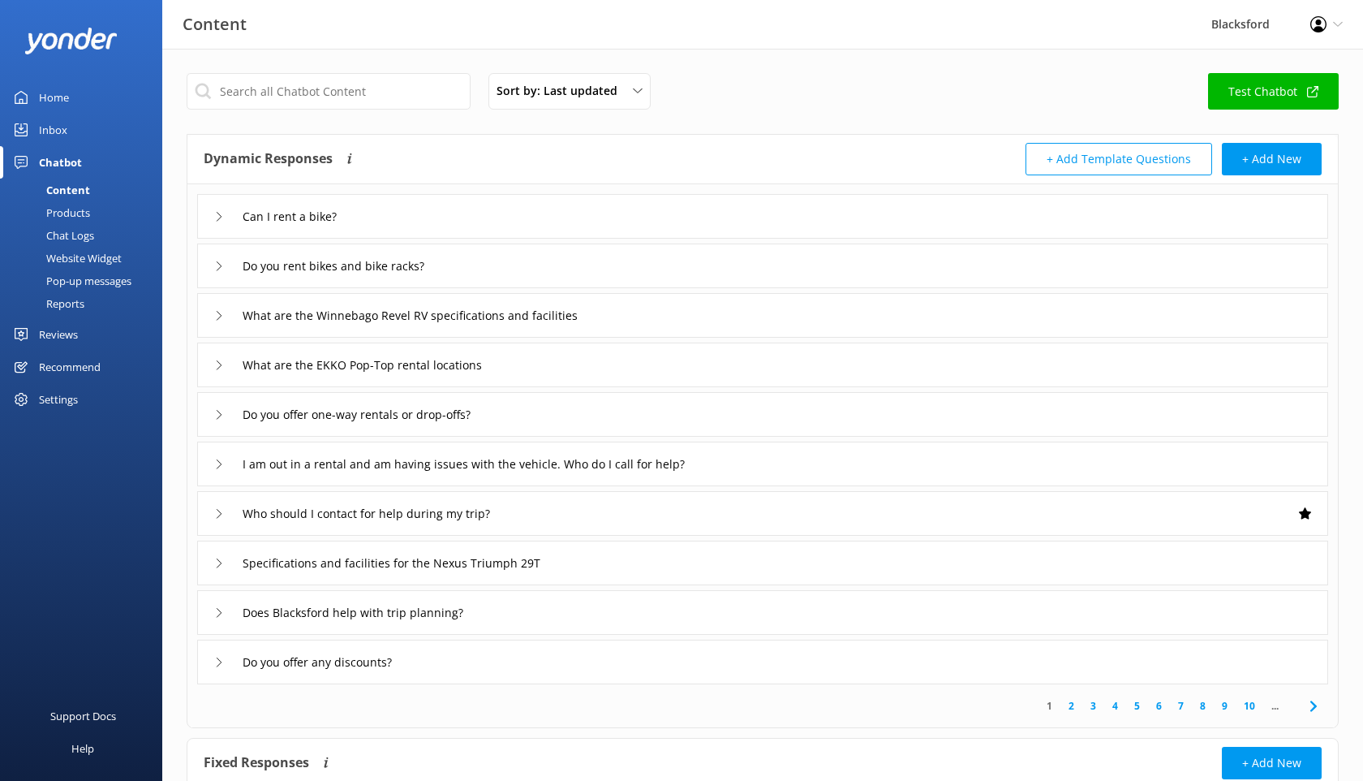  Describe the element at coordinates (329, 91) in the screenshot. I see `input: Search all Chatbot Content` at that location.